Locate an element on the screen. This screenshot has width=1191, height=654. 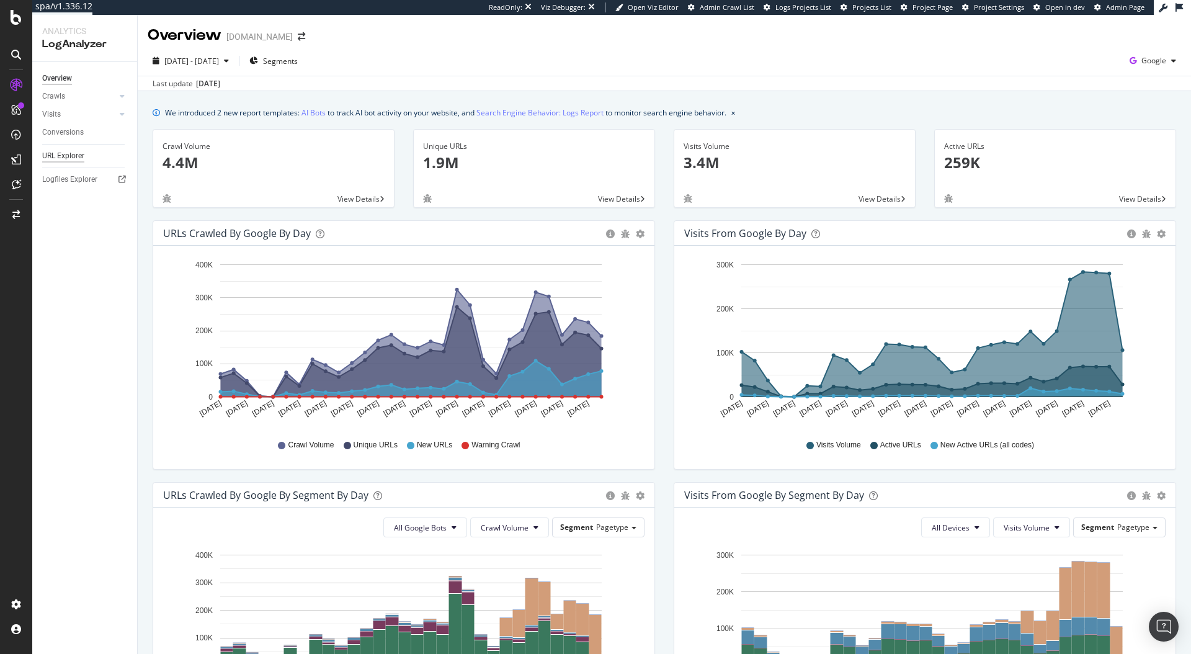
span: Unique URLs is located at coordinates (375, 445).